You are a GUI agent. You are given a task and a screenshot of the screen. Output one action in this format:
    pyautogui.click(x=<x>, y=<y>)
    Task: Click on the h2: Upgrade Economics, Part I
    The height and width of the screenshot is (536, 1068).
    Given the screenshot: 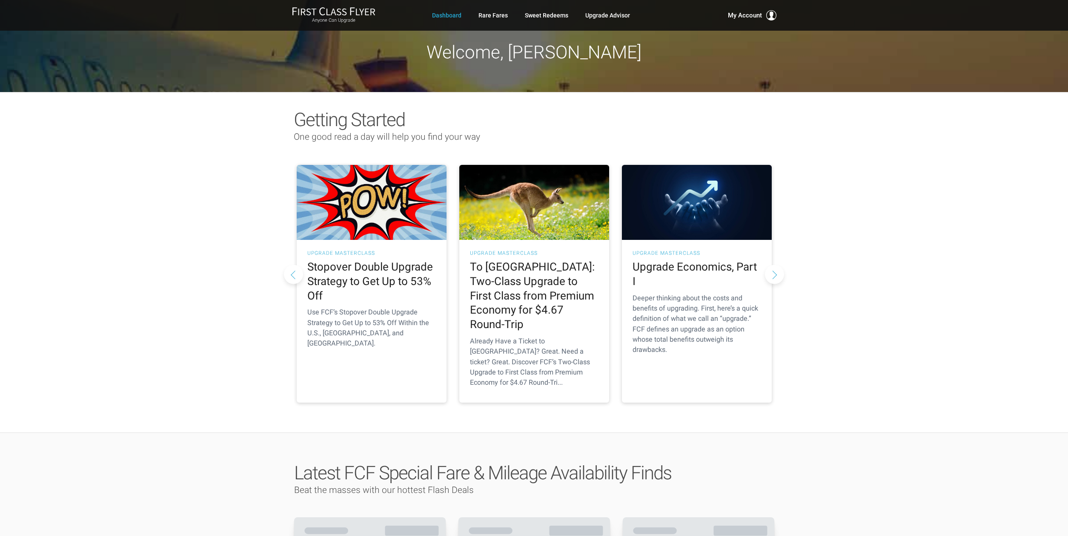 What is the action you would take?
    pyautogui.click(x=697, y=274)
    